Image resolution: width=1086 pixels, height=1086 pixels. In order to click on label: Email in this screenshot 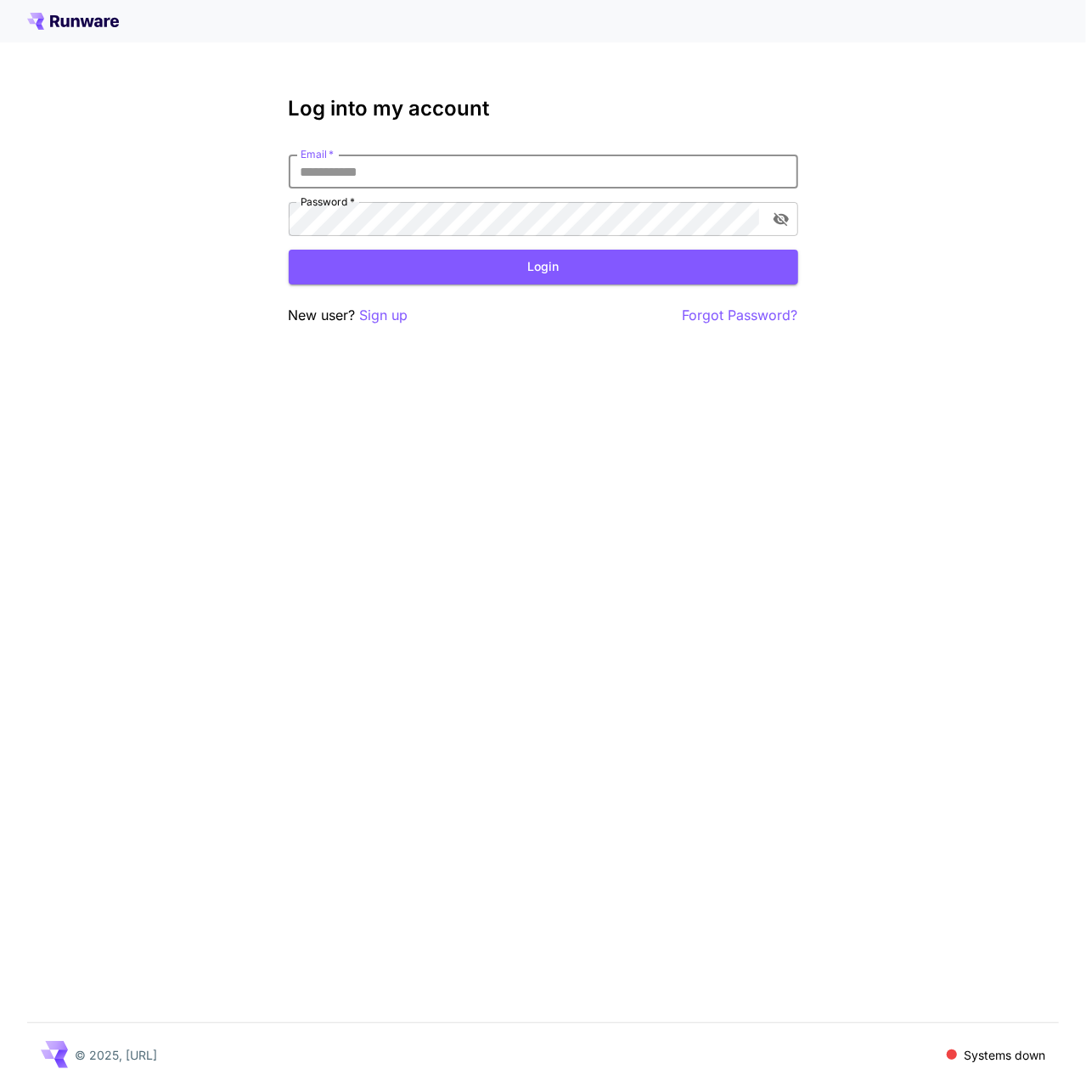, I will do `click(317, 154)`.